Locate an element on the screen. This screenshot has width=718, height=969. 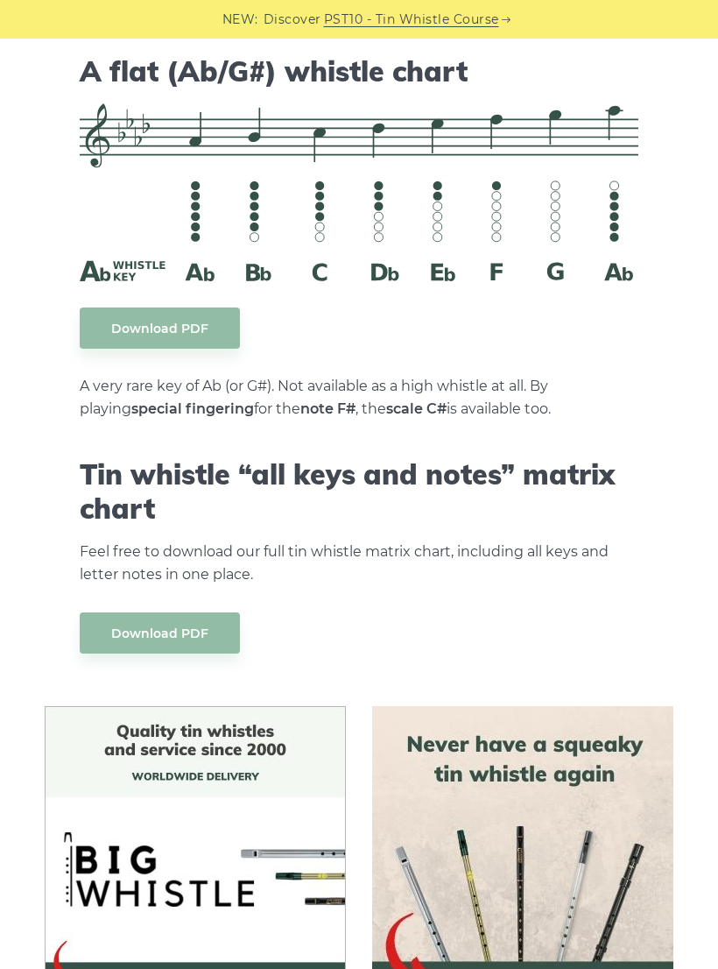
p: Feel free to download our full tin whistle matrix chart, including all keys and letter notes in o... is located at coordinates (359, 563).